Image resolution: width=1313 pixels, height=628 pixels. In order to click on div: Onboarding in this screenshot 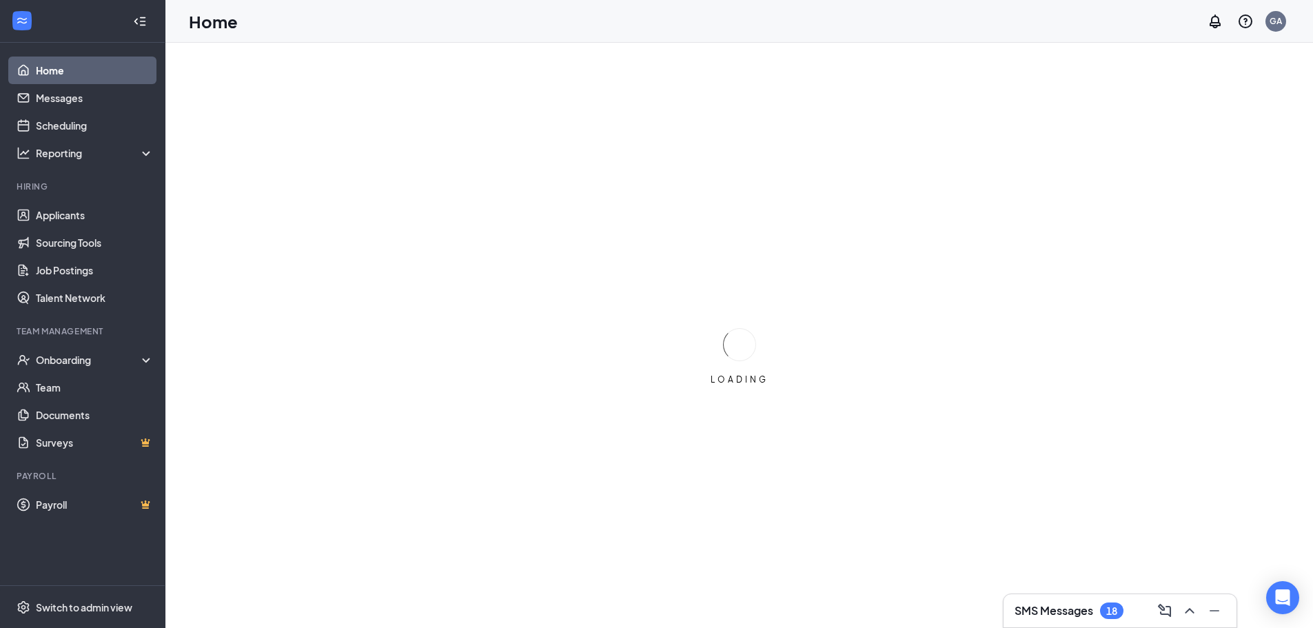, I will do `click(89, 360)`.